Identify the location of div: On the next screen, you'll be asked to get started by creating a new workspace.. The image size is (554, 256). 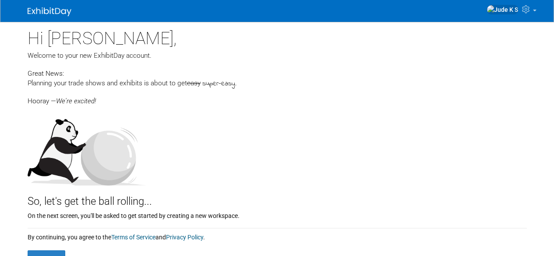
(277, 215).